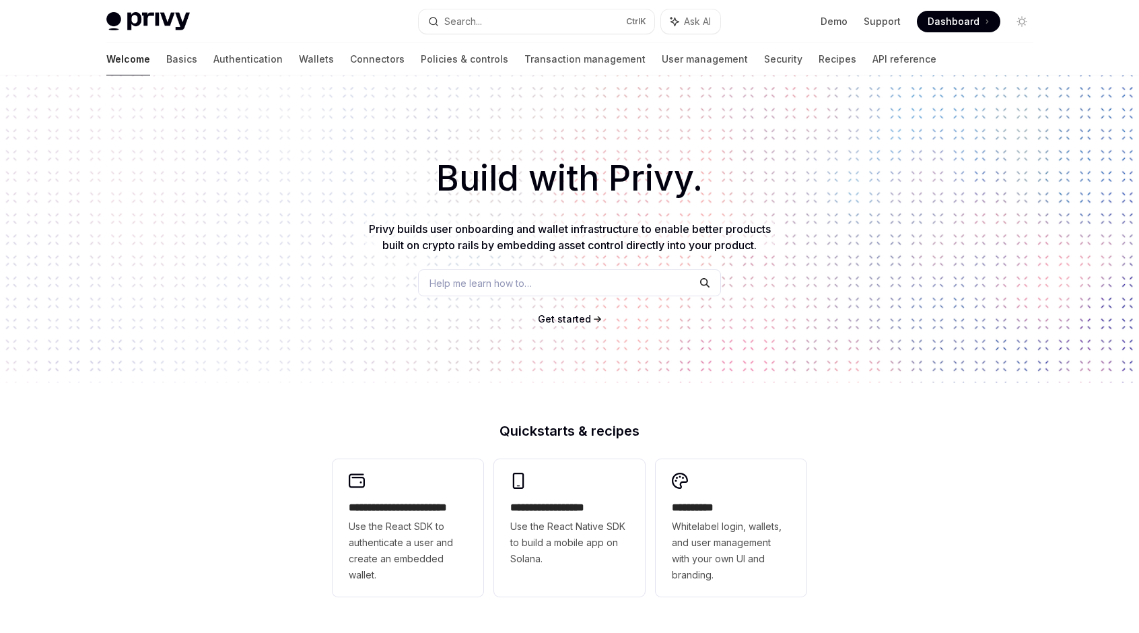 This screenshot has height=633, width=1139. I want to click on button: Toggle dark mode, so click(1021, 22).